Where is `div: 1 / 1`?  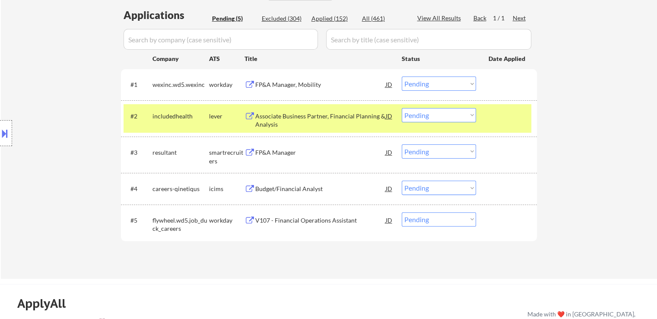 div: 1 / 1 is located at coordinates (503, 18).